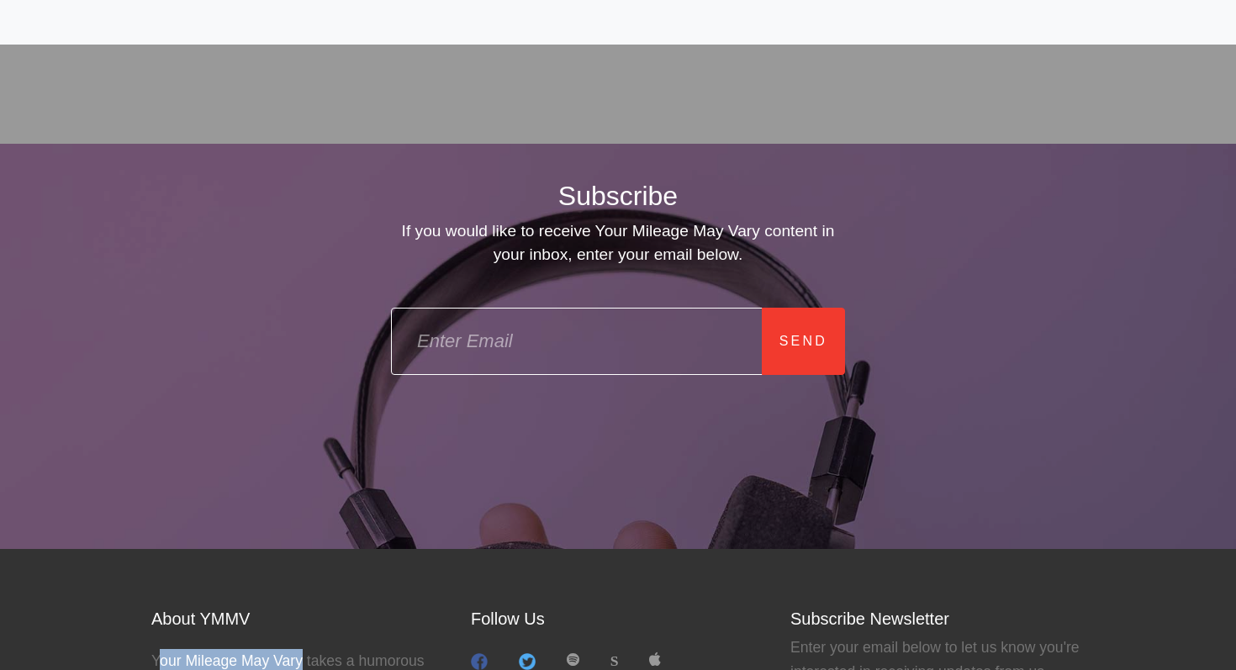 The width and height of the screenshot is (1236, 670). I want to click on input: Enter Email, so click(577, 341).